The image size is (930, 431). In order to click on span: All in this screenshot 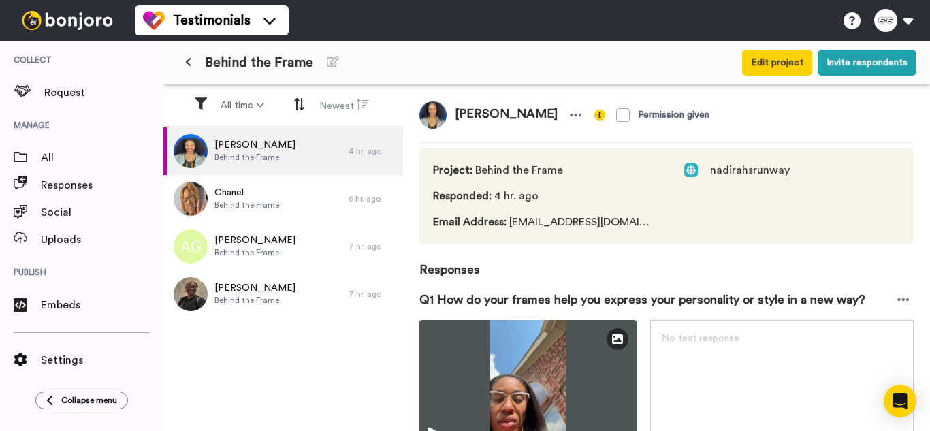, I will do `click(102, 158)`.